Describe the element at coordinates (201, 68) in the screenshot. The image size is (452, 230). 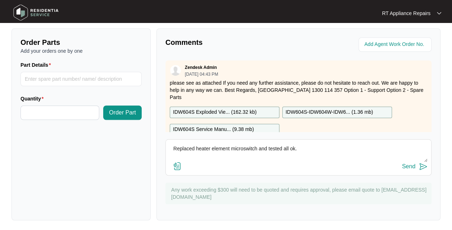
I see `p: Zendesk Admin` at that location.